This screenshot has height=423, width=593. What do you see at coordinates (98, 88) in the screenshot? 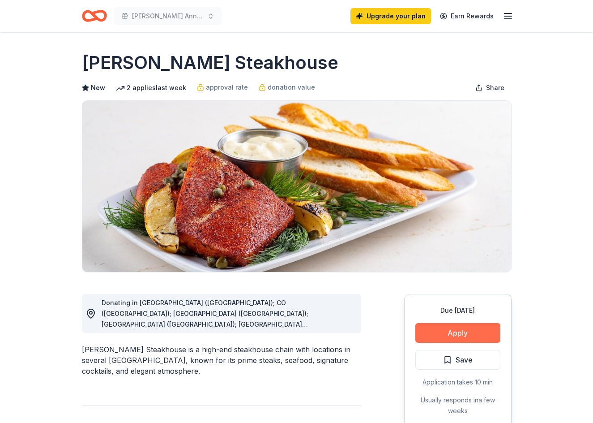
I see `span: New` at bounding box center [98, 88].